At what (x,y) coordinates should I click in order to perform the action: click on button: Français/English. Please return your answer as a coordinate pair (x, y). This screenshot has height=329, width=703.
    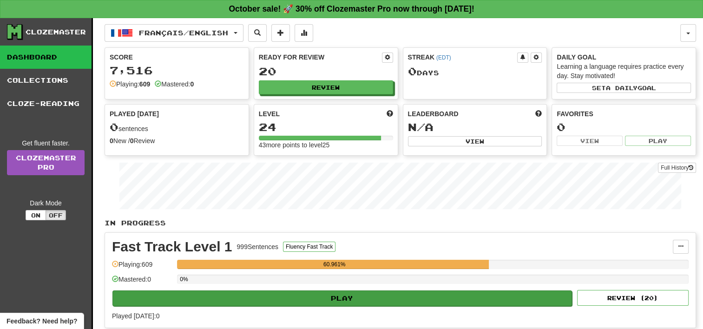
    Looking at the image, I should click on (174, 33).